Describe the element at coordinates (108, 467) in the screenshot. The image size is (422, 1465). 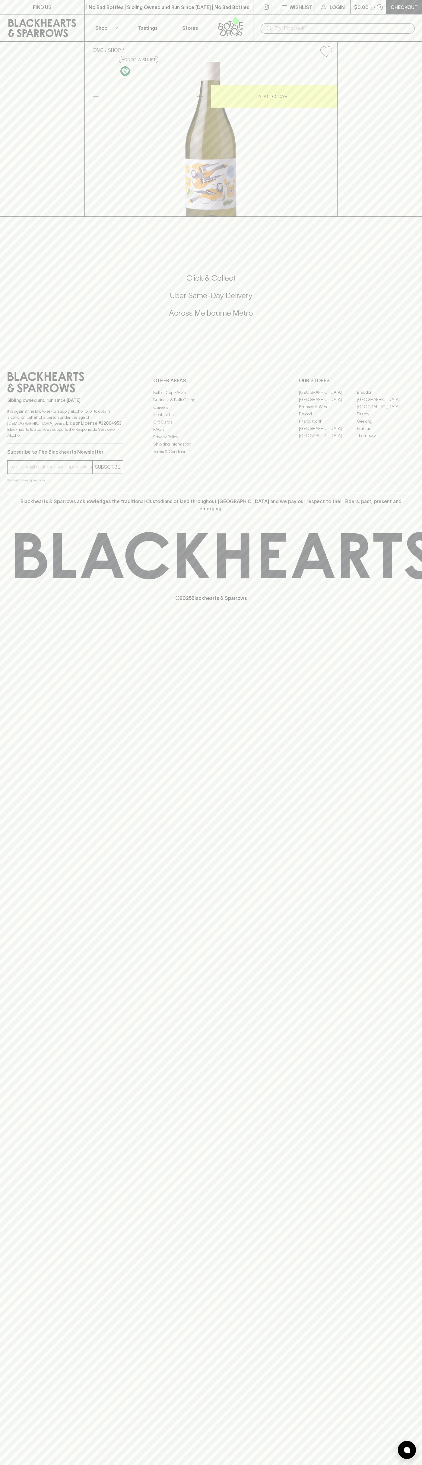
I see `button: SUBSCRIBE` at that location.